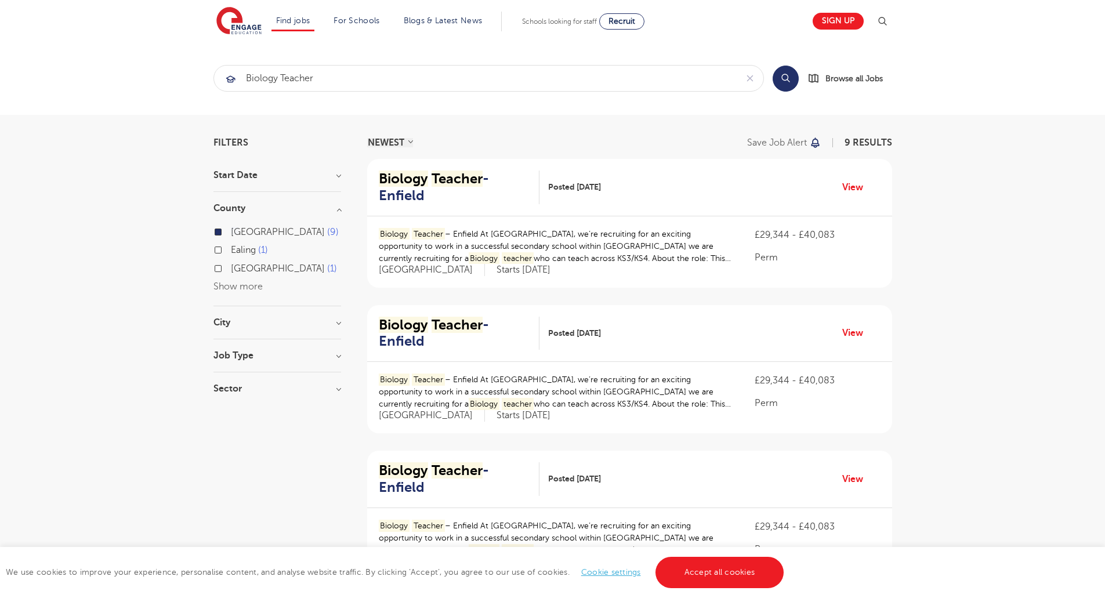  I want to click on a: Browse all Jobs, so click(850, 78).